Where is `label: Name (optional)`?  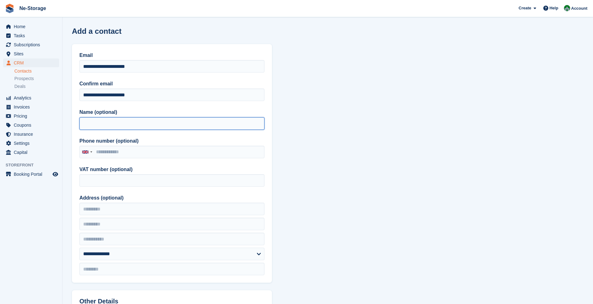 label: Name (optional) is located at coordinates (172, 112).